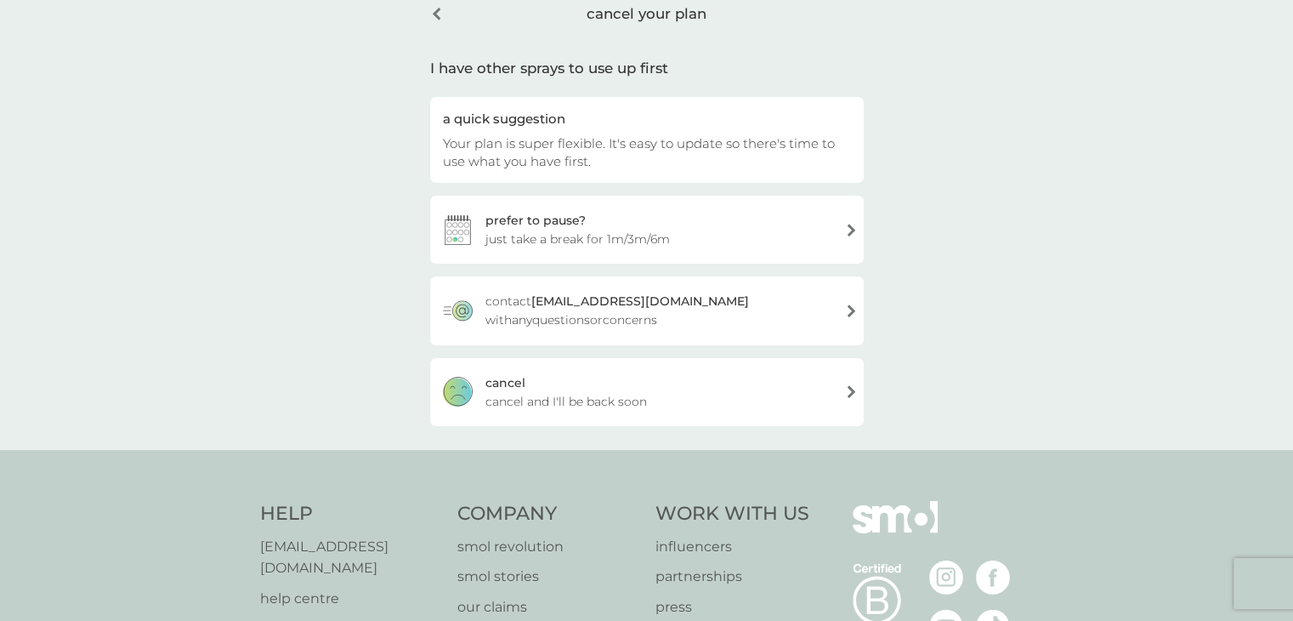 The height and width of the screenshot is (621, 1293). Describe the element at coordinates (548, 576) in the screenshot. I see `a: smol stories` at that location.